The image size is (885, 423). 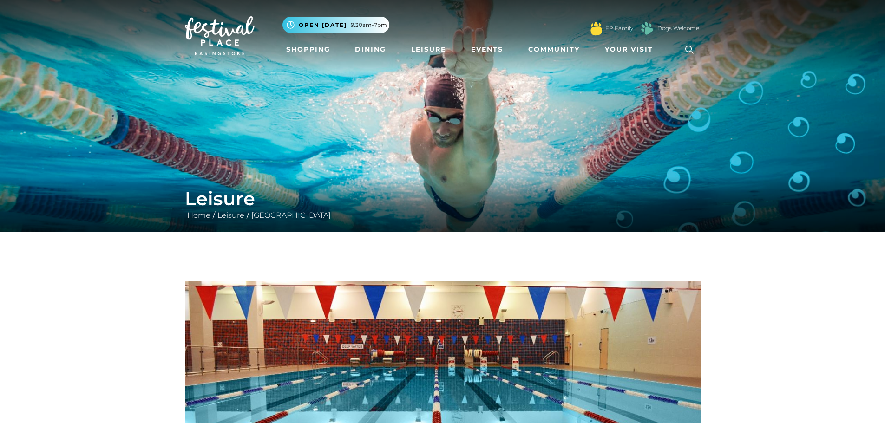 What do you see at coordinates (554, 49) in the screenshot?
I see `a: Community` at bounding box center [554, 49].